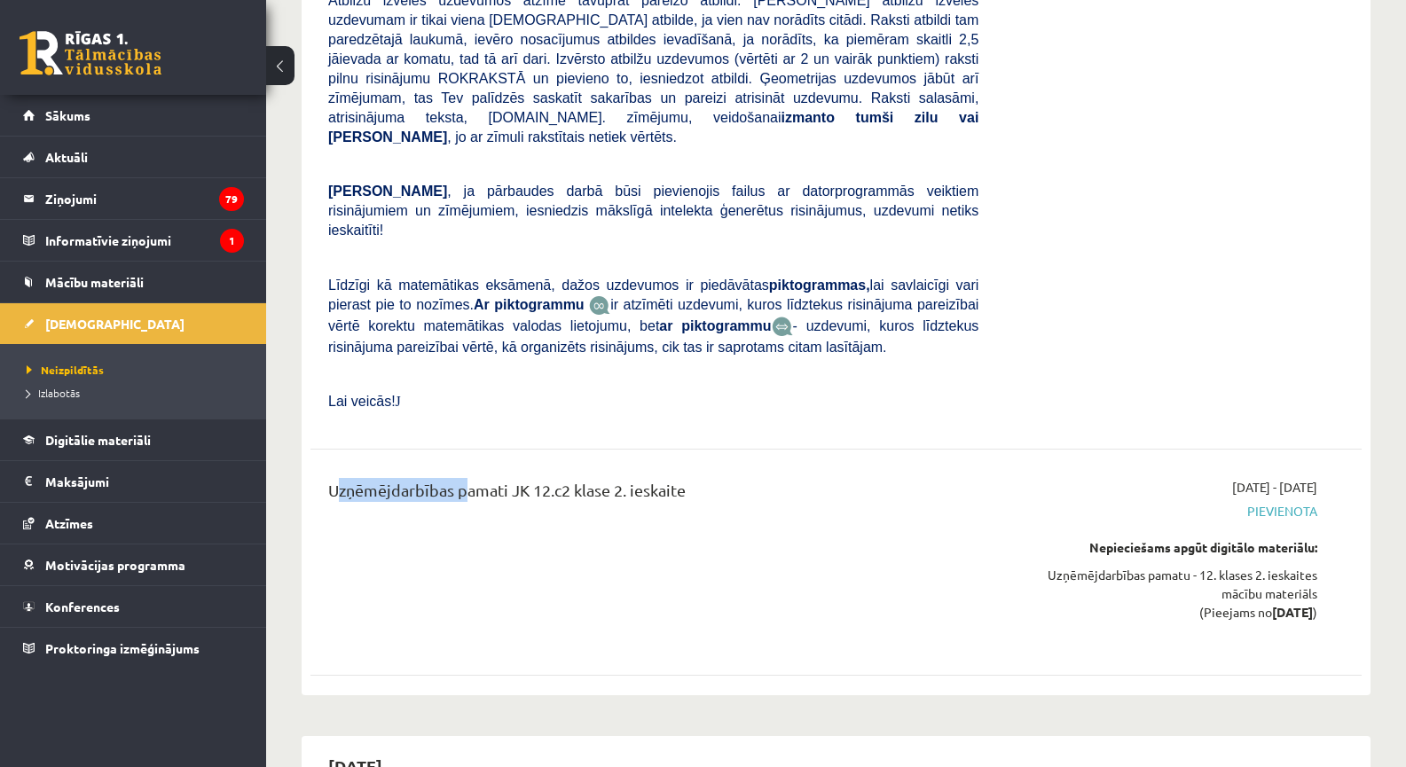 The image size is (1406, 767). What do you see at coordinates (133, 648) in the screenshot?
I see `a: Proktoringa izmēģinājums` at bounding box center [133, 648].